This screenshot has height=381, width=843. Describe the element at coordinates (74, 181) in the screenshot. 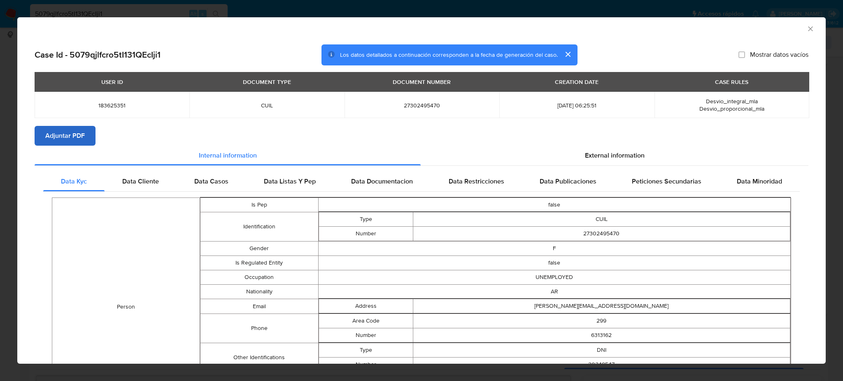

I see `span: Data Kyc` at that location.